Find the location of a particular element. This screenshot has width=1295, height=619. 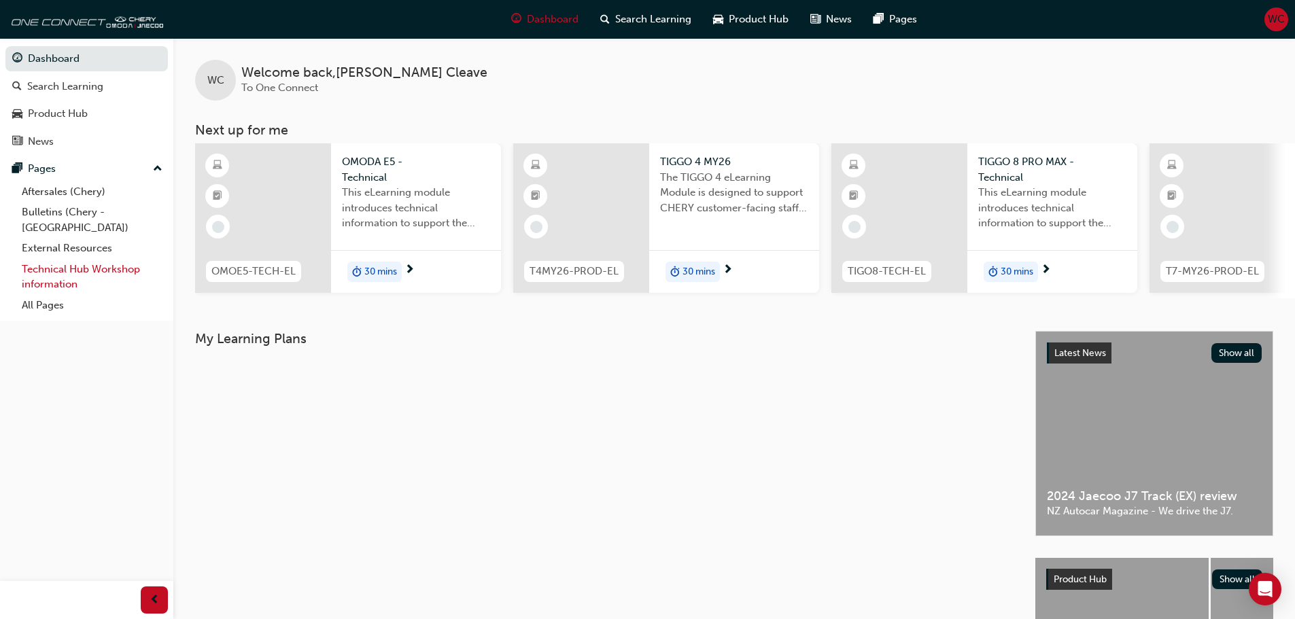

span: prev-icon is located at coordinates (154, 600).